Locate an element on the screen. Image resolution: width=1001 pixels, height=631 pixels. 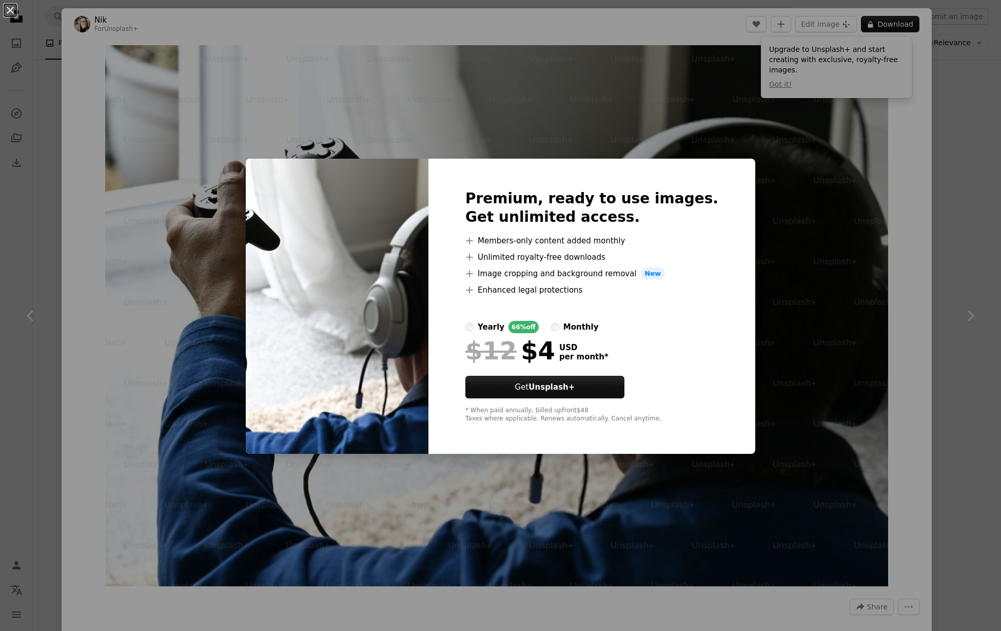
div: yearly is located at coordinates (491, 327).